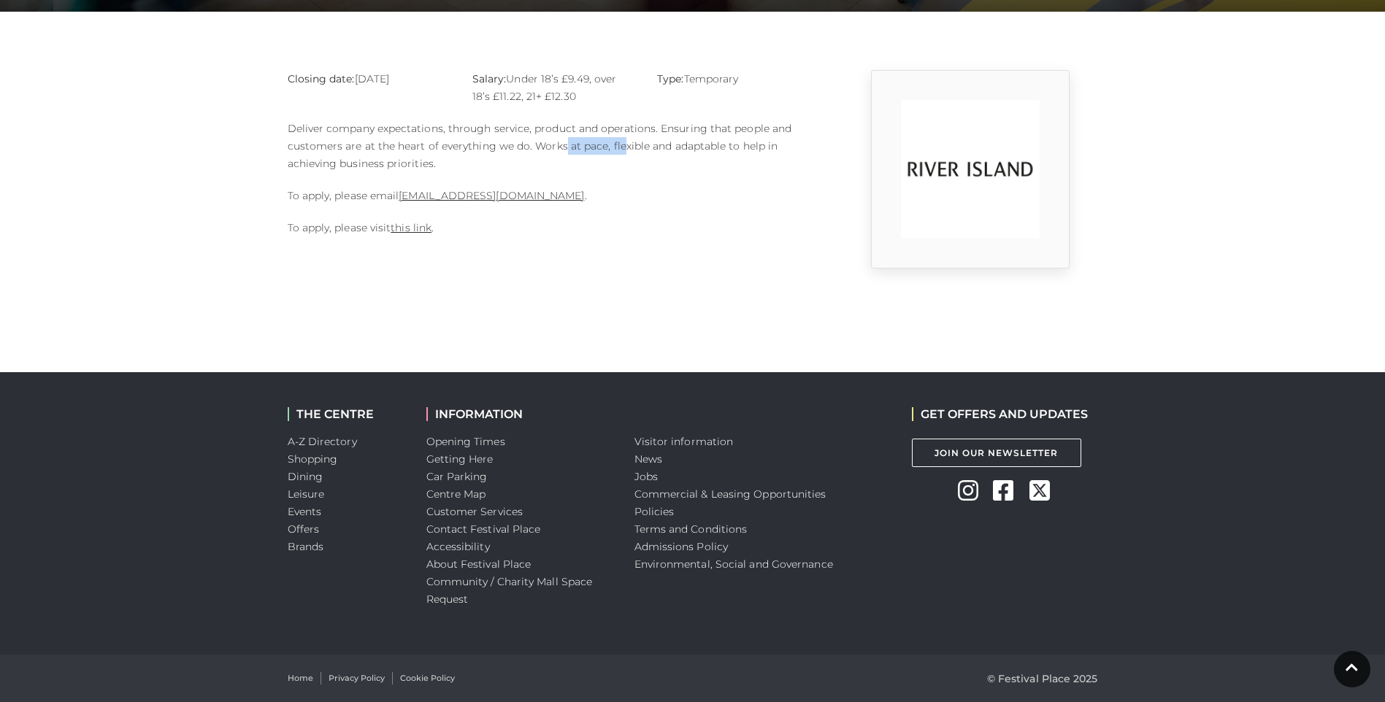 The height and width of the screenshot is (702, 1385). I want to click on a: Community / Charity Mall Space Request, so click(510, 591).